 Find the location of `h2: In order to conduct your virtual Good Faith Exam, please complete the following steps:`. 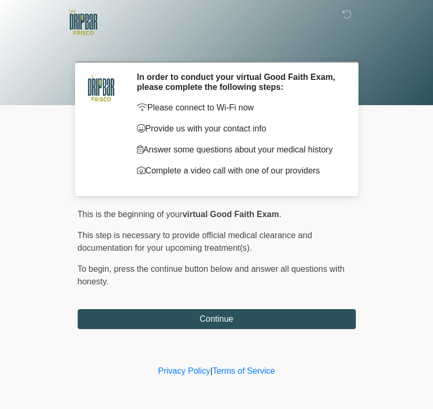

h2: In order to conduct your virtual Good Faith Exam, please complete the following steps: is located at coordinates (238, 82).